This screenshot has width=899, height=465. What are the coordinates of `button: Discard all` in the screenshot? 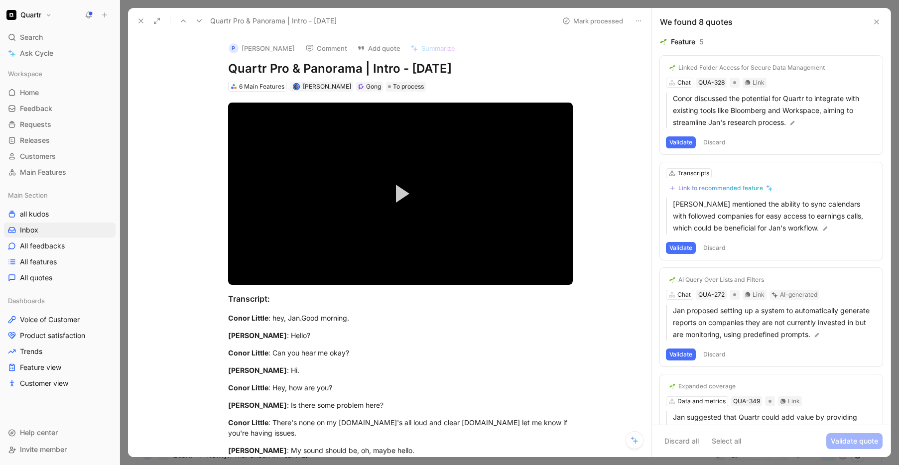 It's located at (682, 441).